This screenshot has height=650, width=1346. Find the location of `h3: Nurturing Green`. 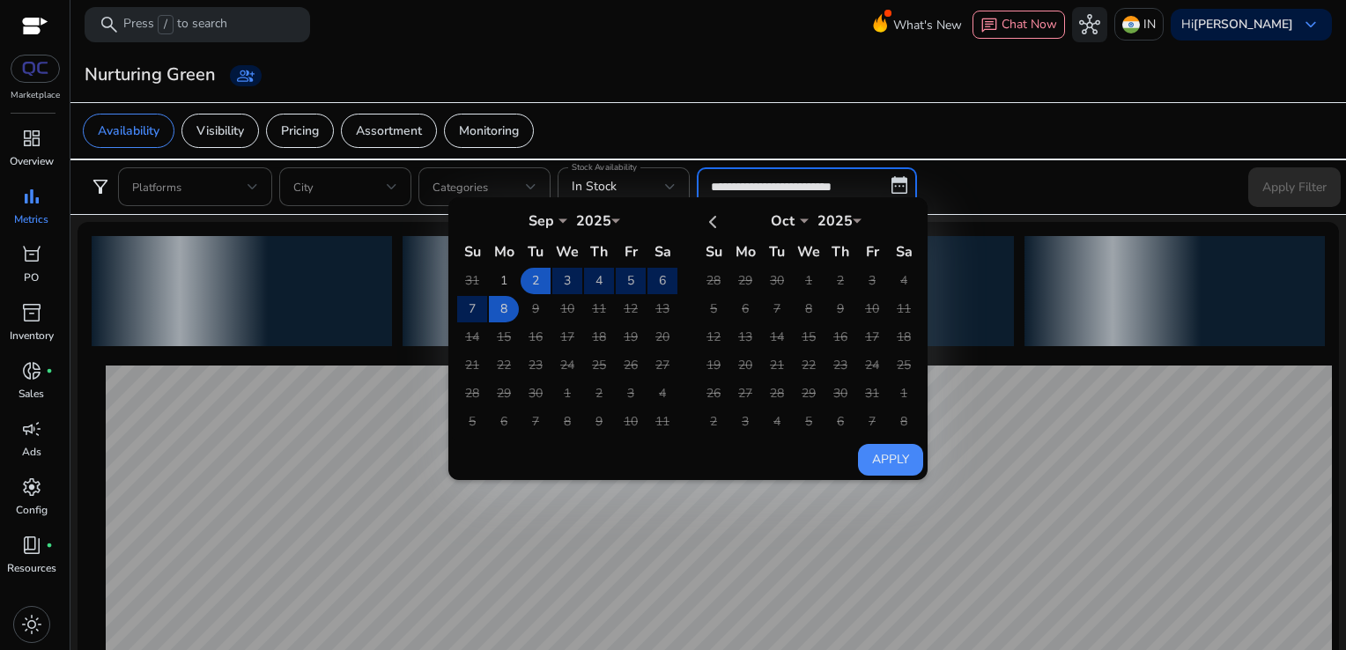

h3: Nurturing Green is located at coordinates (150, 75).